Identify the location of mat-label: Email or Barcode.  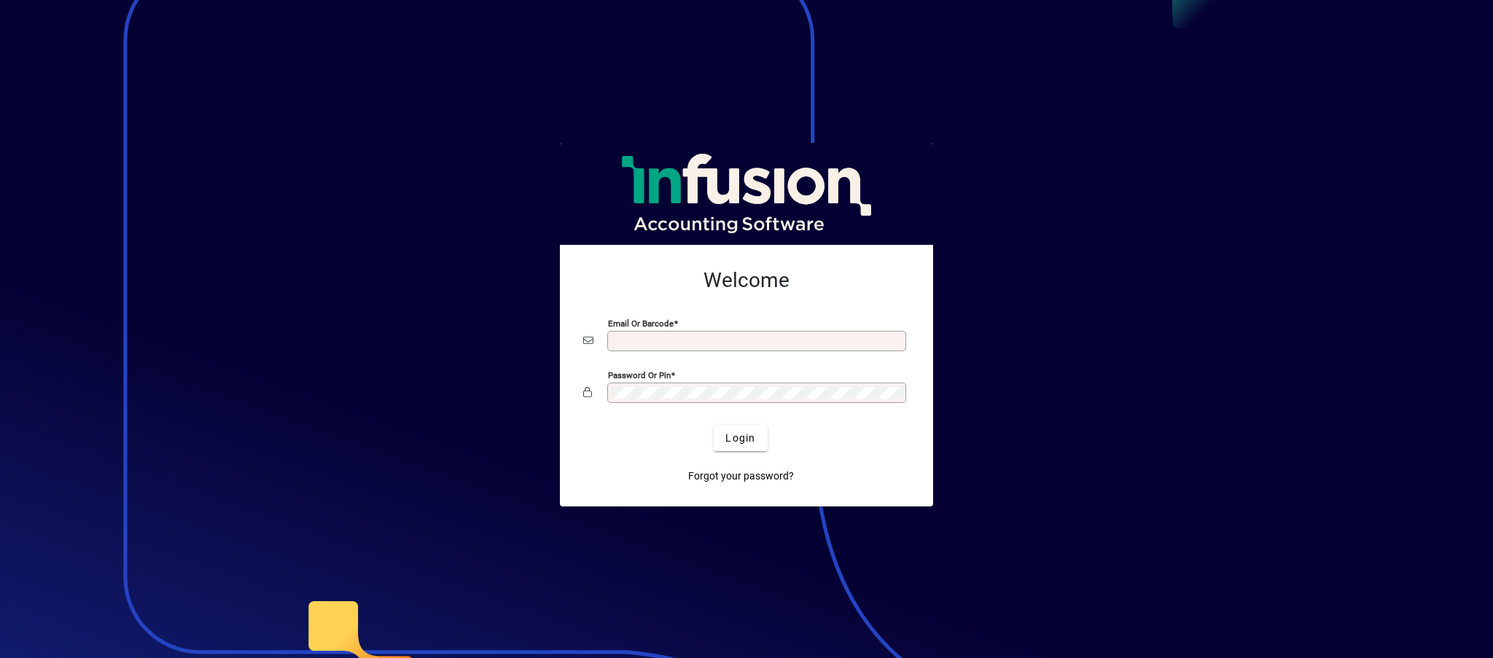
(641, 324).